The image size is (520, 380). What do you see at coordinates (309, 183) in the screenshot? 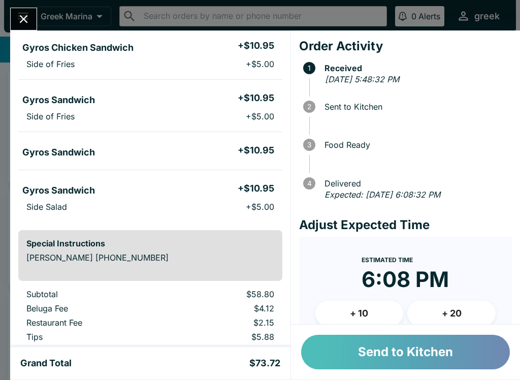
I see `text: 4` at bounding box center [309, 183].